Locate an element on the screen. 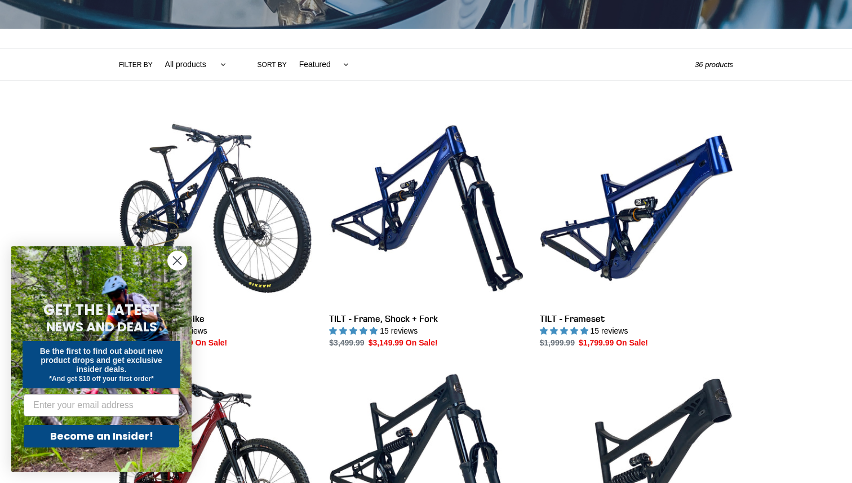 The height and width of the screenshot is (483, 852). button: Become an Insider! is located at coordinates (101, 436).